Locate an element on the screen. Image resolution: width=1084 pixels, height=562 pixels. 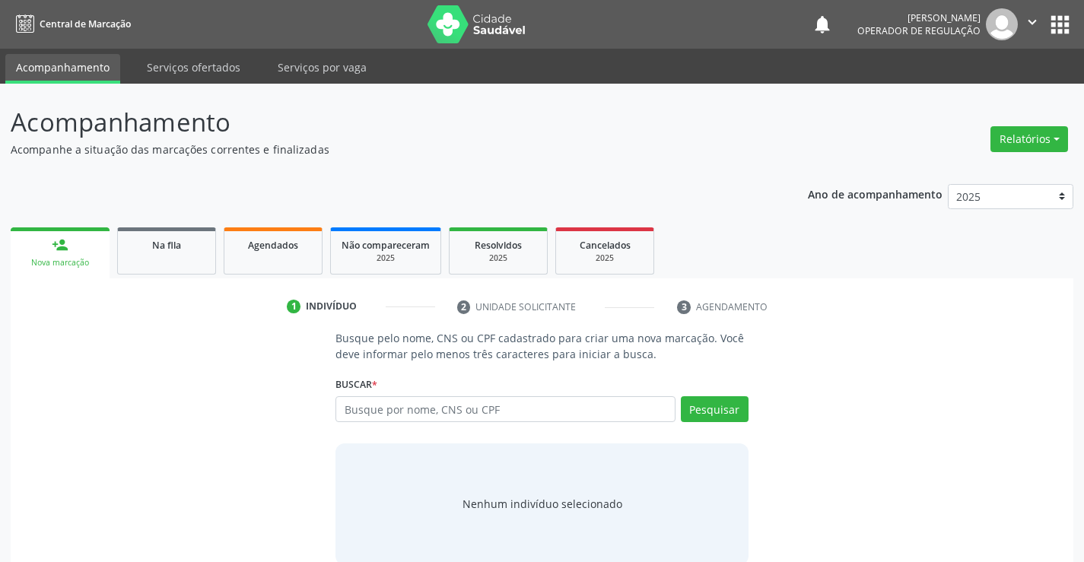
div: Nova marcação is located at coordinates (60, 263).